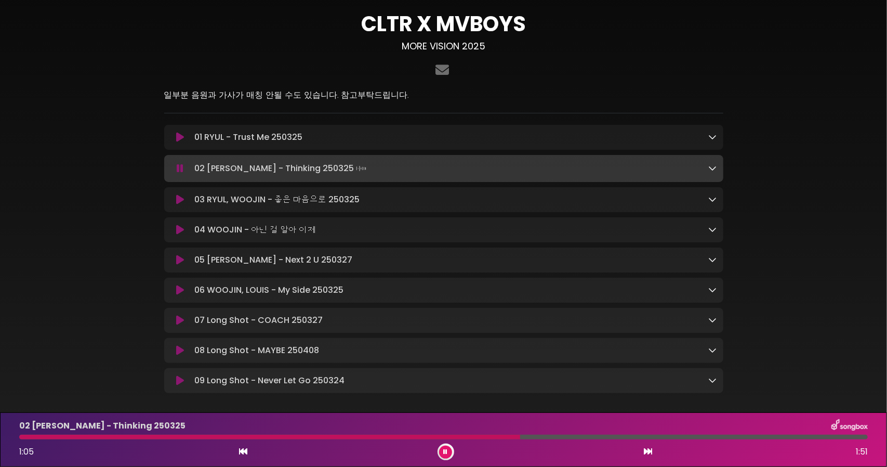  What do you see at coordinates (269, 380) in the screenshot?
I see `p: 09 Long Shot - Never Let Go 250324` at bounding box center [269, 380].